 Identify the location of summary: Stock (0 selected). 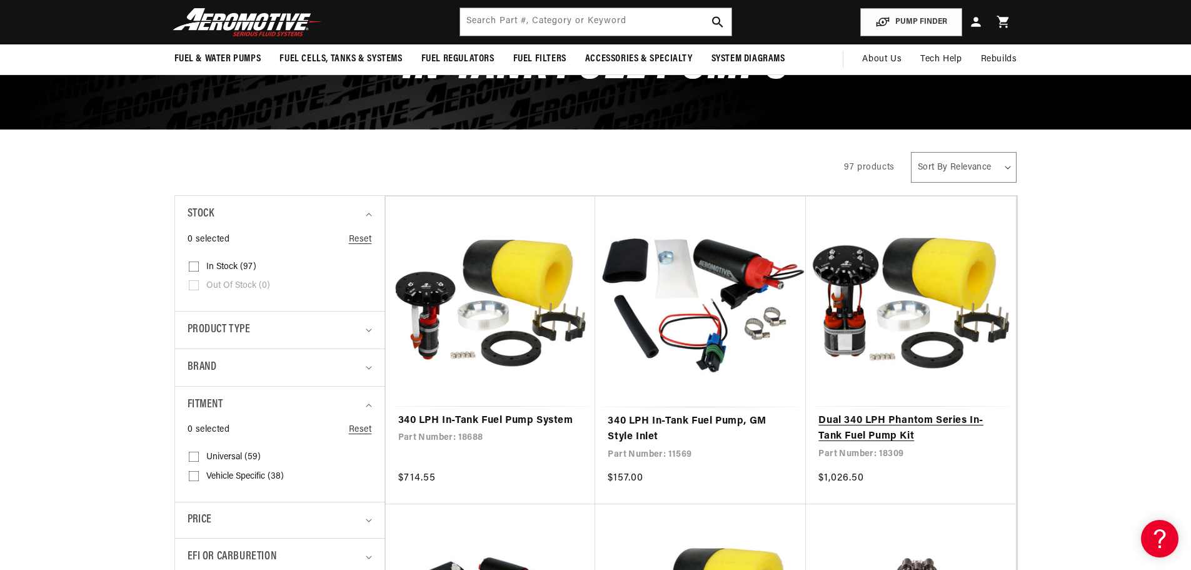
(280, 214).